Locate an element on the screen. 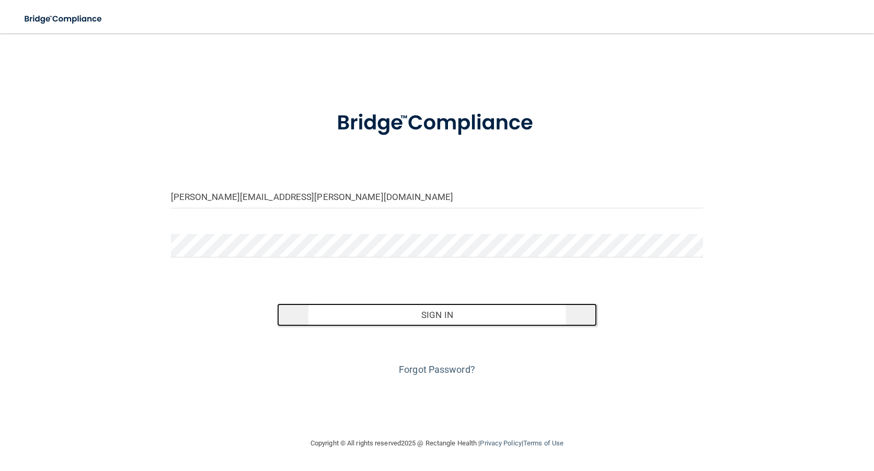 This screenshot has height=471, width=874. a: Forgot Password? is located at coordinates (437, 369).